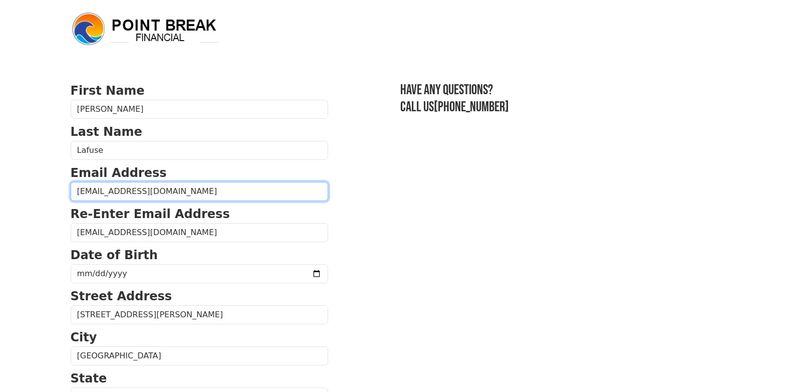 The height and width of the screenshot is (392, 790). What do you see at coordinates (119, 173) in the screenshot?
I see `strong: Email Address` at bounding box center [119, 173].